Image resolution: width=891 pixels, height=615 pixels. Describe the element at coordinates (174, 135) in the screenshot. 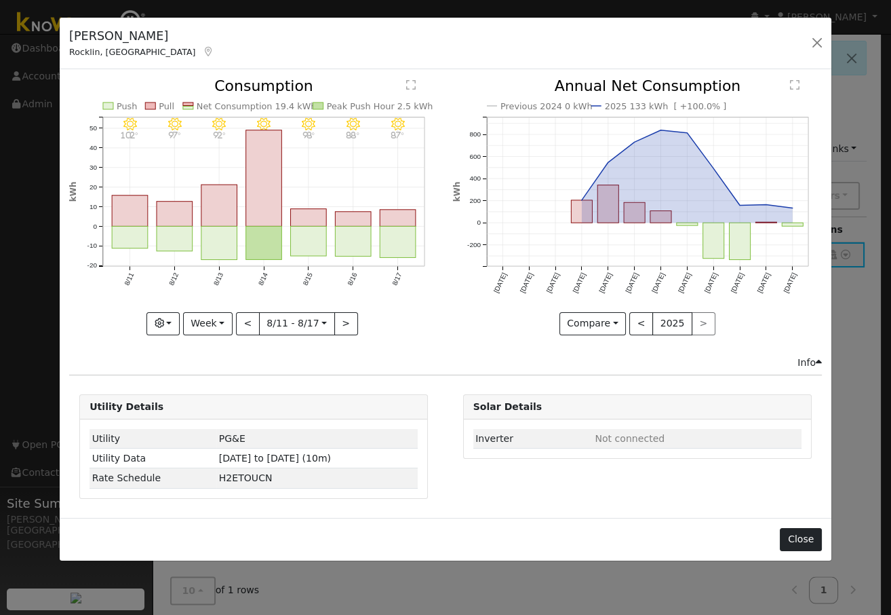

I see `p: 97°` at that location.